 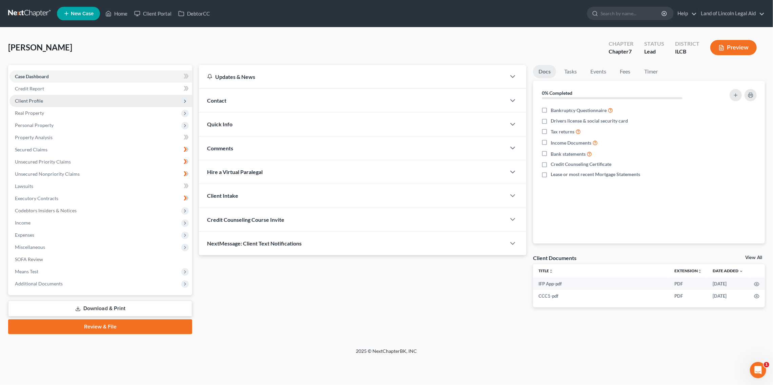 What do you see at coordinates (562, 132) in the screenshot?
I see `span: Tax returns` at bounding box center [562, 132].